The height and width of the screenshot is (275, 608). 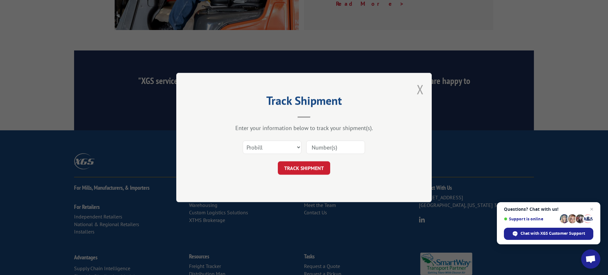 I want to click on button: TRACK SHIPMENT, so click(x=304, y=168).